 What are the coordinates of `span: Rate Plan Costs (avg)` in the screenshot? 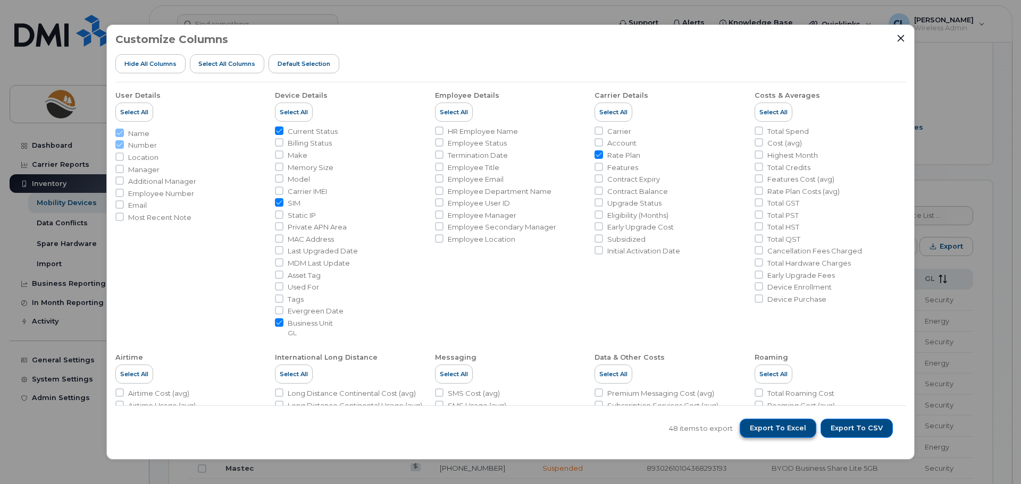 It's located at (803, 191).